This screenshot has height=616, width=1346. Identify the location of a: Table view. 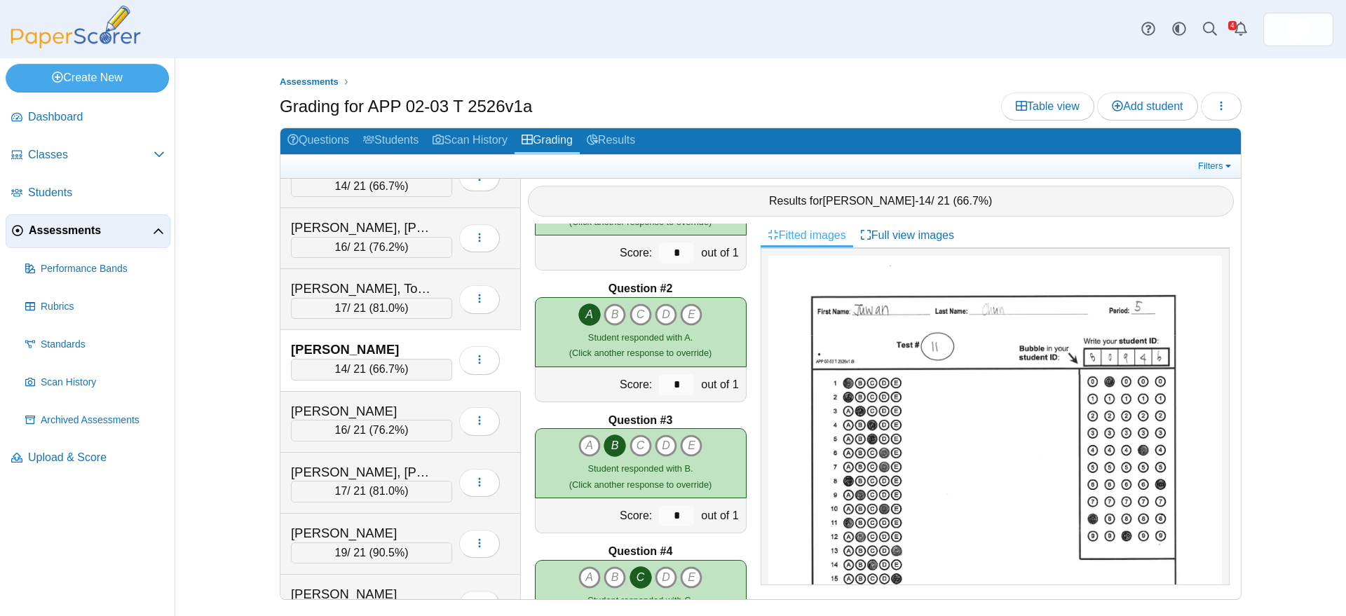
(1047, 107).